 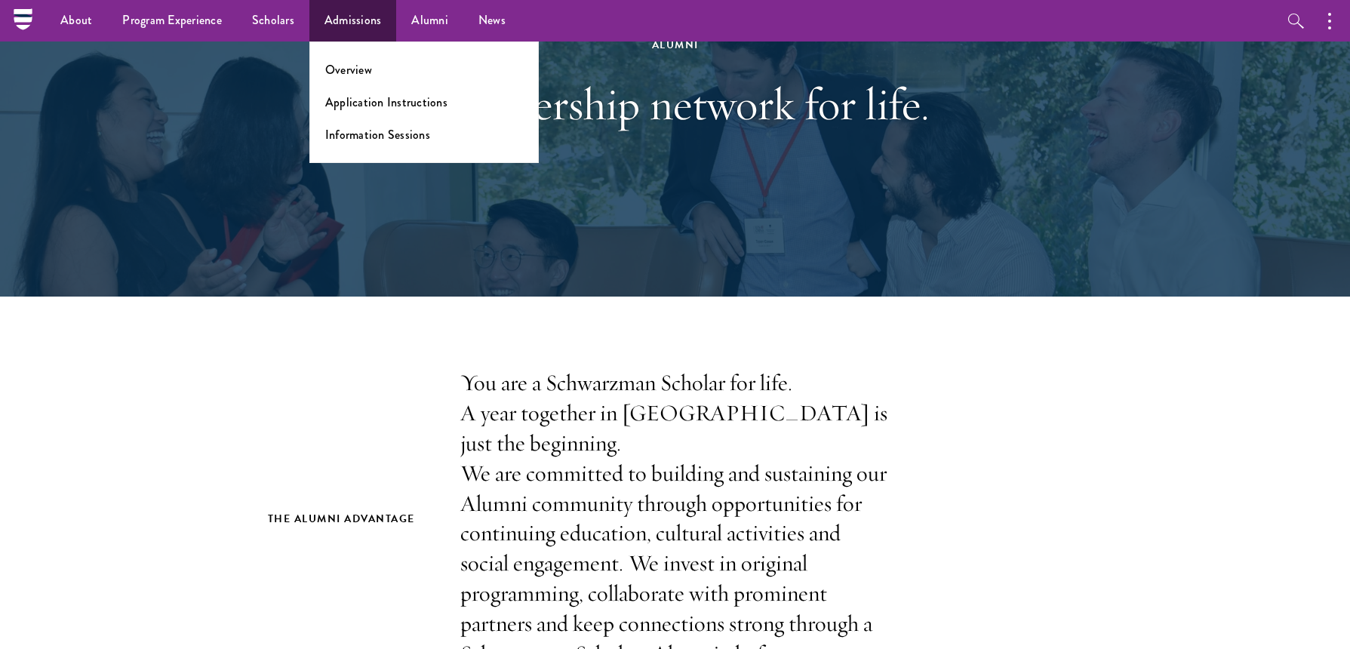 What do you see at coordinates (377, 134) in the screenshot?
I see `a: Information Sessions` at bounding box center [377, 134].